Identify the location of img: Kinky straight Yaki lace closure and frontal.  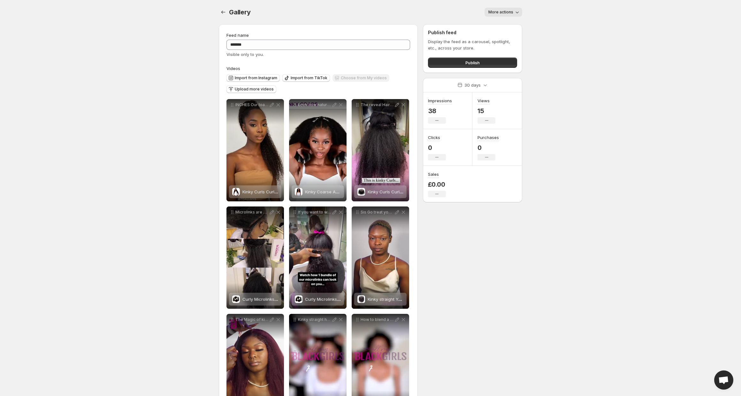
(361, 299).